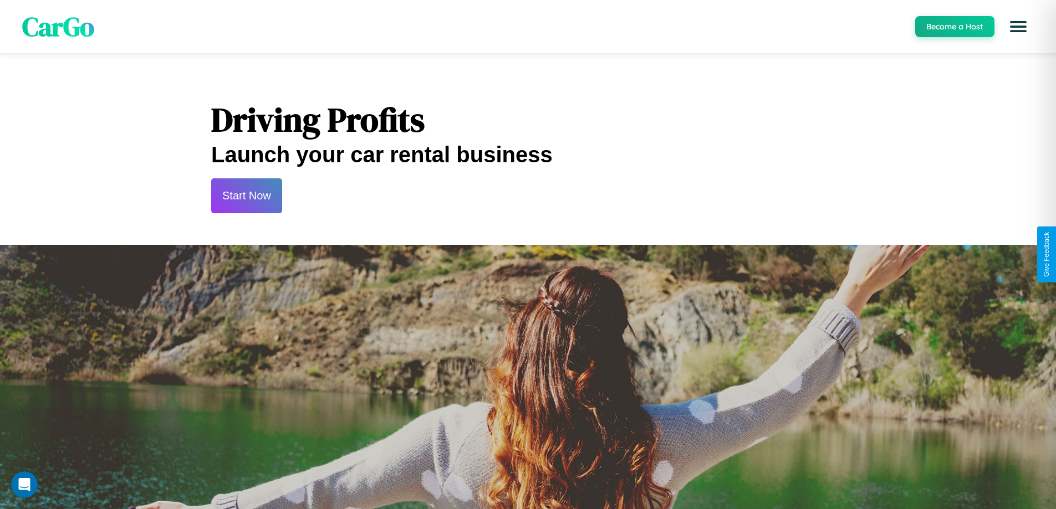 Image resolution: width=1056 pixels, height=509 pixels. What do you see at coordinates (528, 155) in the screenshot?
I see `h2: Launch your car rental business` at bounding box center [528, 155].